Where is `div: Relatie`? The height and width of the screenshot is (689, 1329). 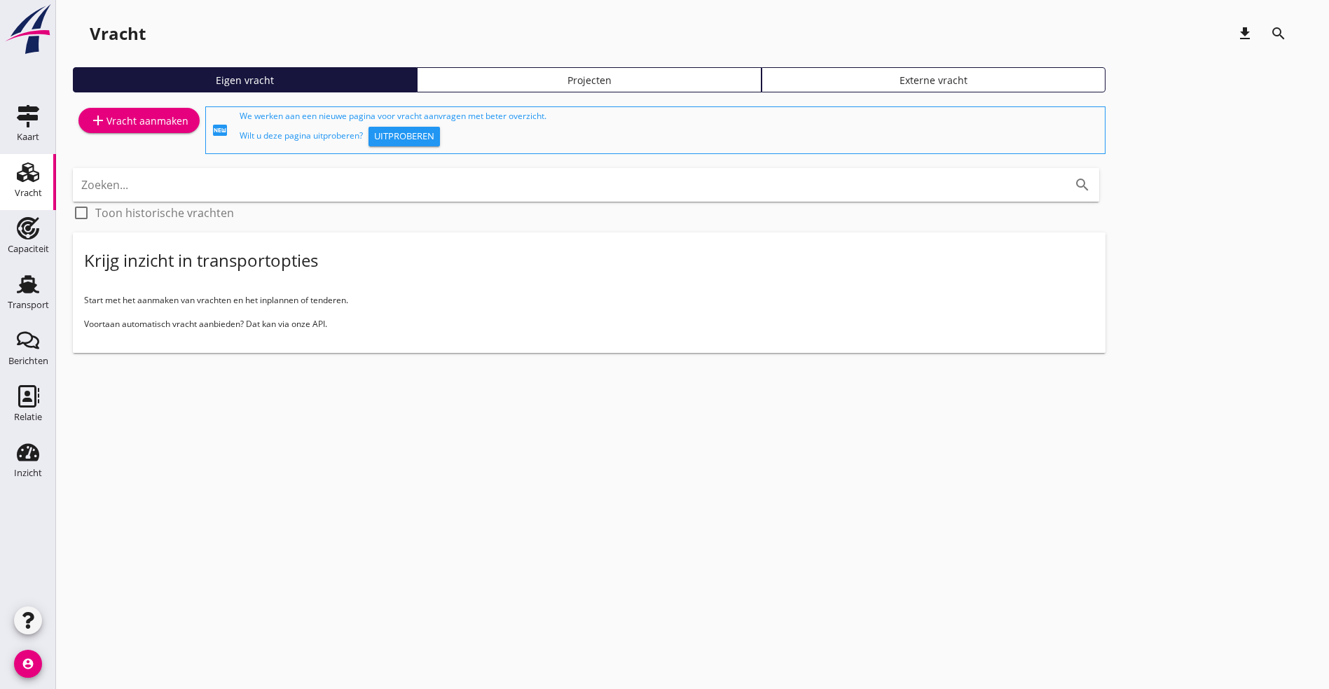
div: Relatie is located at coordinates (28, 417).